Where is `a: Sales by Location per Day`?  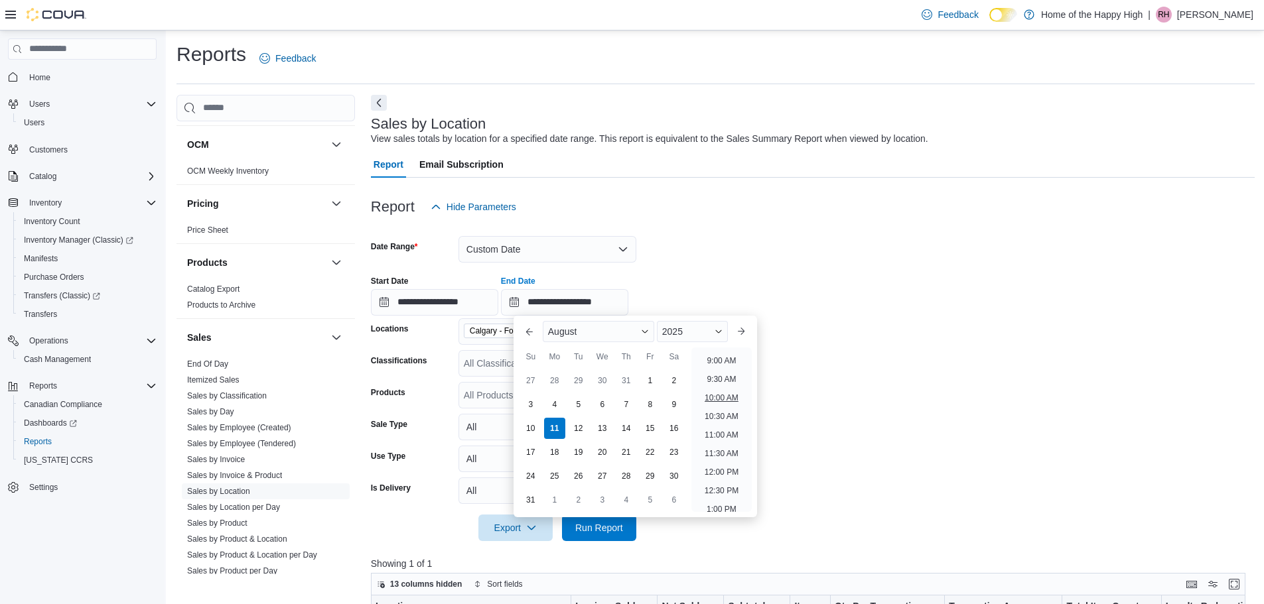 a: Sales by Location per Day is located at coordinates (234, 508).